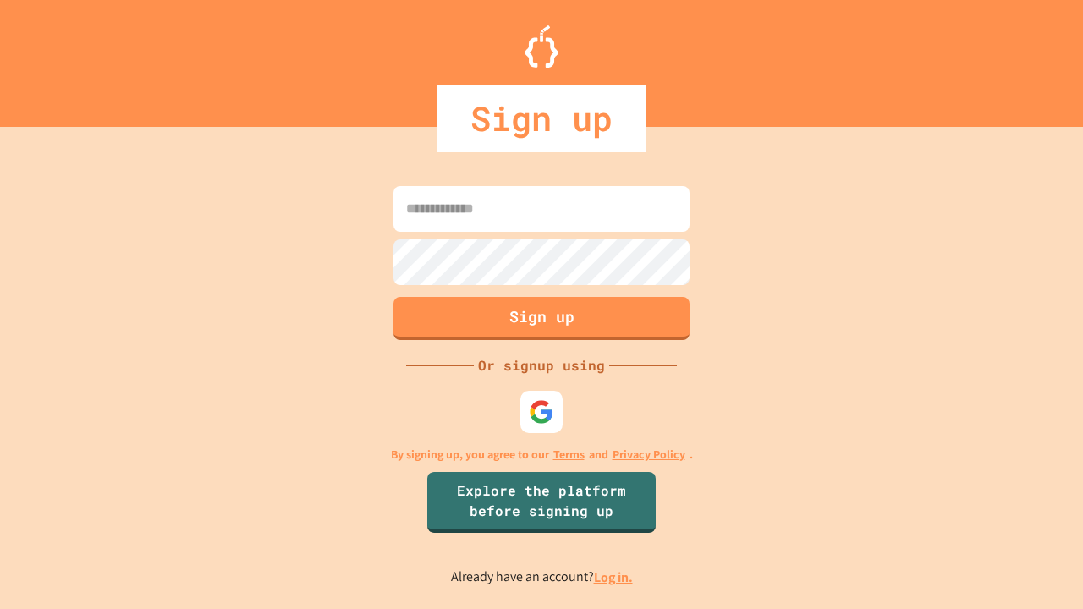  What do you see at coordinates (568, 454) in the screenshot?
I see `a: Terms` at bounding box center [568, 454].